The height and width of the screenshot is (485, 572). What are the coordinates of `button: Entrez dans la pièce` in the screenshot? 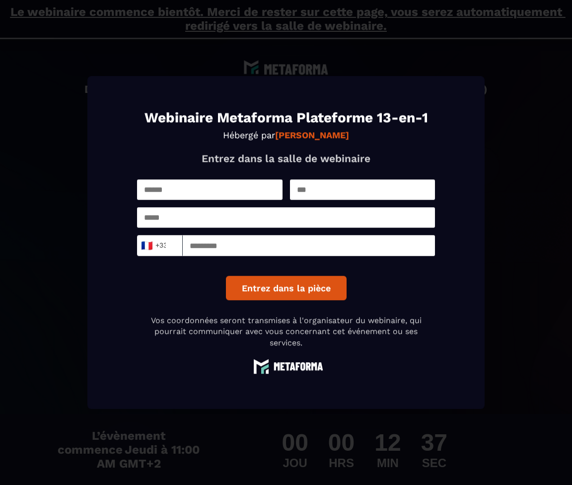 It's located at (286, 288).